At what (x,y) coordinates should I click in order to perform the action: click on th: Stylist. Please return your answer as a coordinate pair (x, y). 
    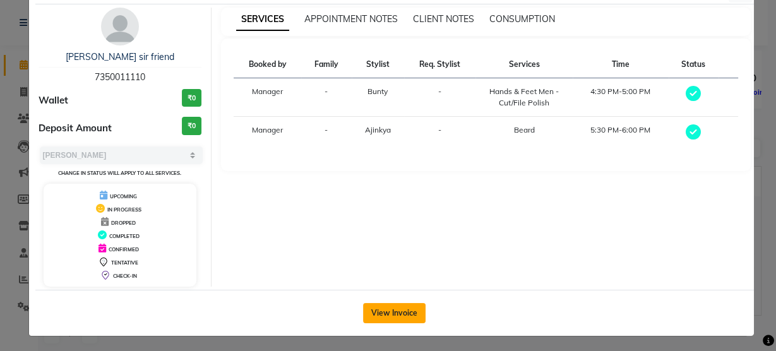
    Looking at the image, I should click on (378, 64).